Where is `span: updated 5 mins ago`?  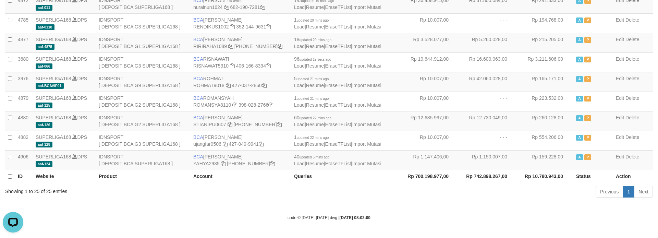 span: updated 5 mins ago is located at coordinates (315, 157).